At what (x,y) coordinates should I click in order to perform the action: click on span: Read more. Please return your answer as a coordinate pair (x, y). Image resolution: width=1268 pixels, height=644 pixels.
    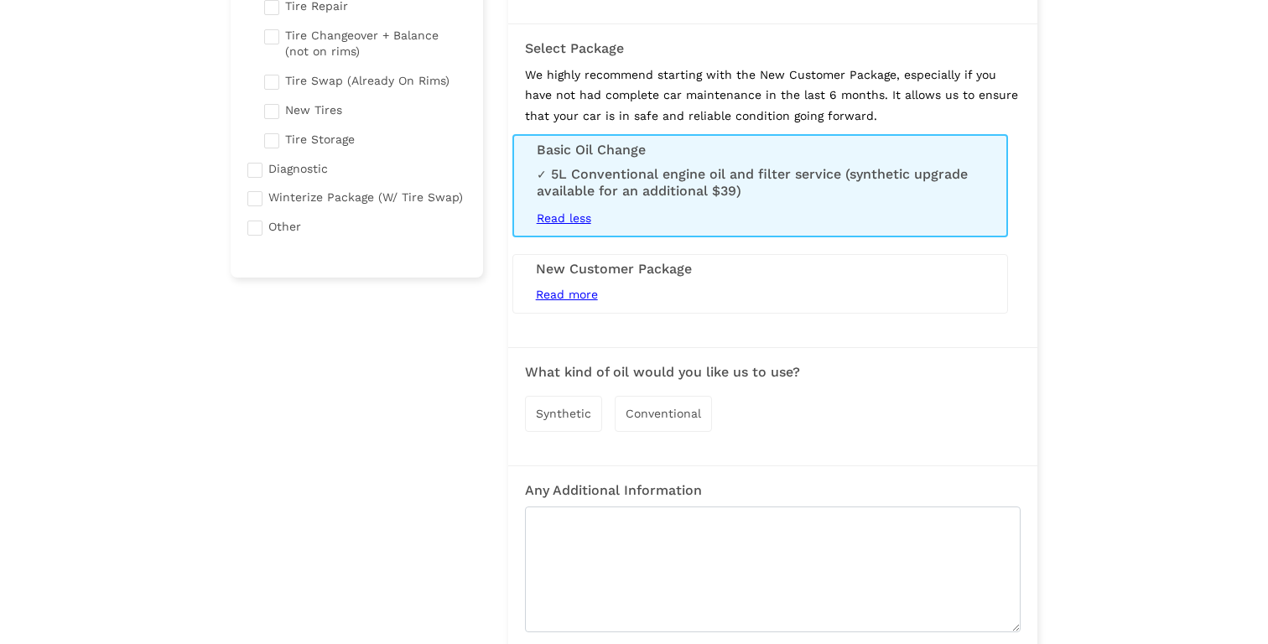
    Looking at the image, I should click on (567, 294).